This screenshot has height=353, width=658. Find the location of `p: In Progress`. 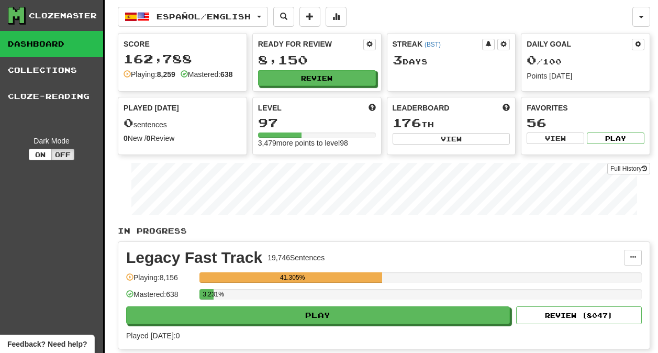

p: In Progress is located at coordinates (384, 231).